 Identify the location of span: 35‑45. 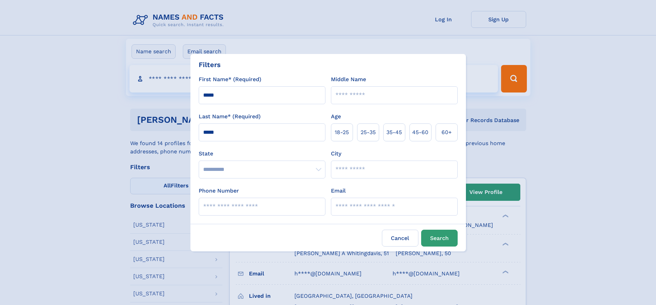
(394, 132).